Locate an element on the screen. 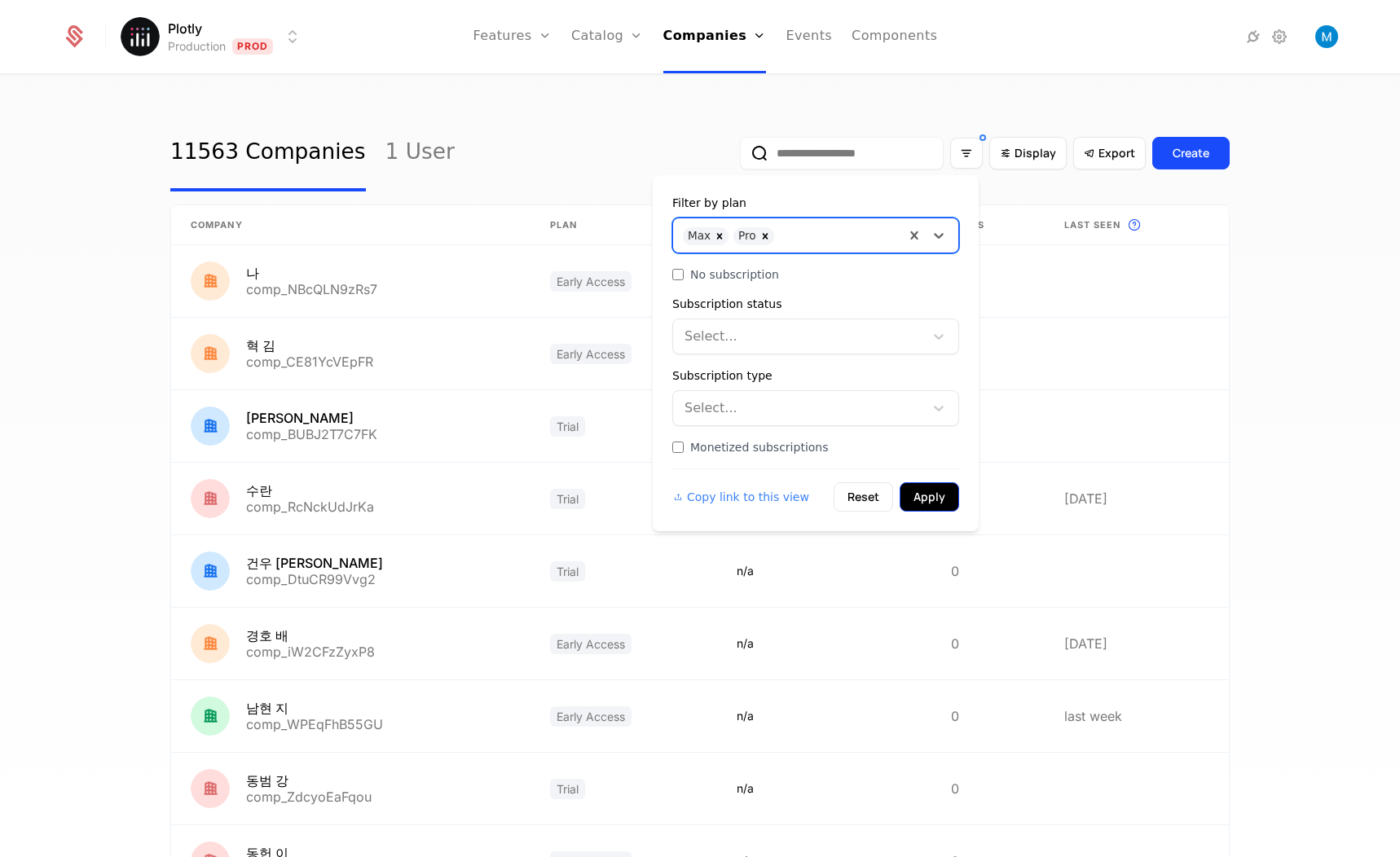  div: Filter by plan is located at coordinates (816, 203).